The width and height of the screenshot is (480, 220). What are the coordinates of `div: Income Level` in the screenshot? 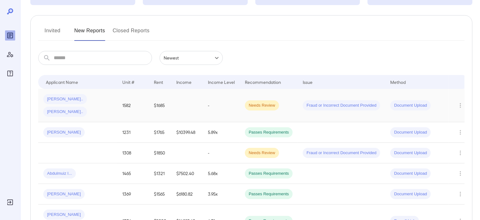 It's located at (221, 82).